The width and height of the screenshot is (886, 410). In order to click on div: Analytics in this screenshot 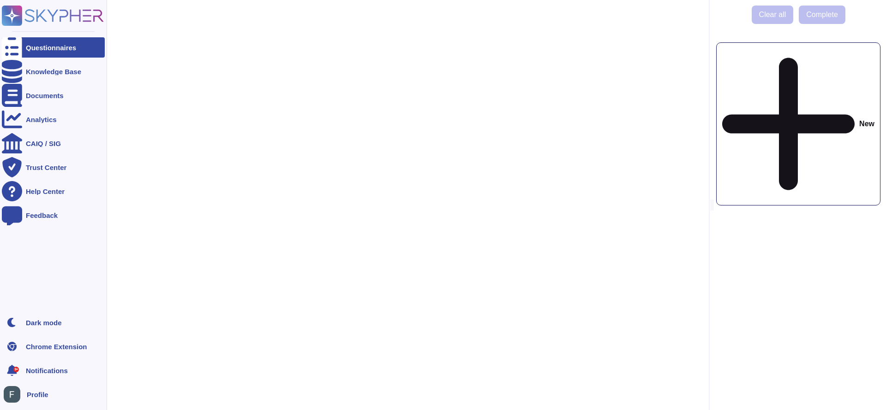, I will do `click(41, 119)`.